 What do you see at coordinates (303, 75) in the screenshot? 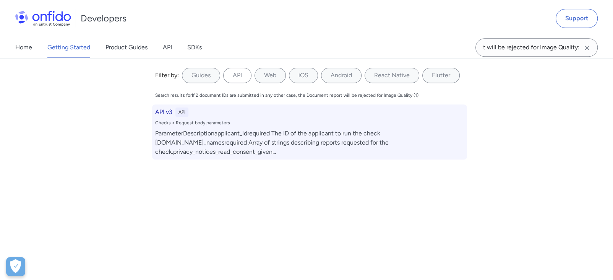
I see `label: iOS` at bounding box center [303, 75].